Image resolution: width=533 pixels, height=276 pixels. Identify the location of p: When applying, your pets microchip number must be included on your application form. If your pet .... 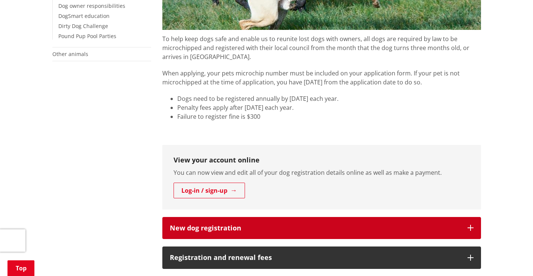
(322, 78).